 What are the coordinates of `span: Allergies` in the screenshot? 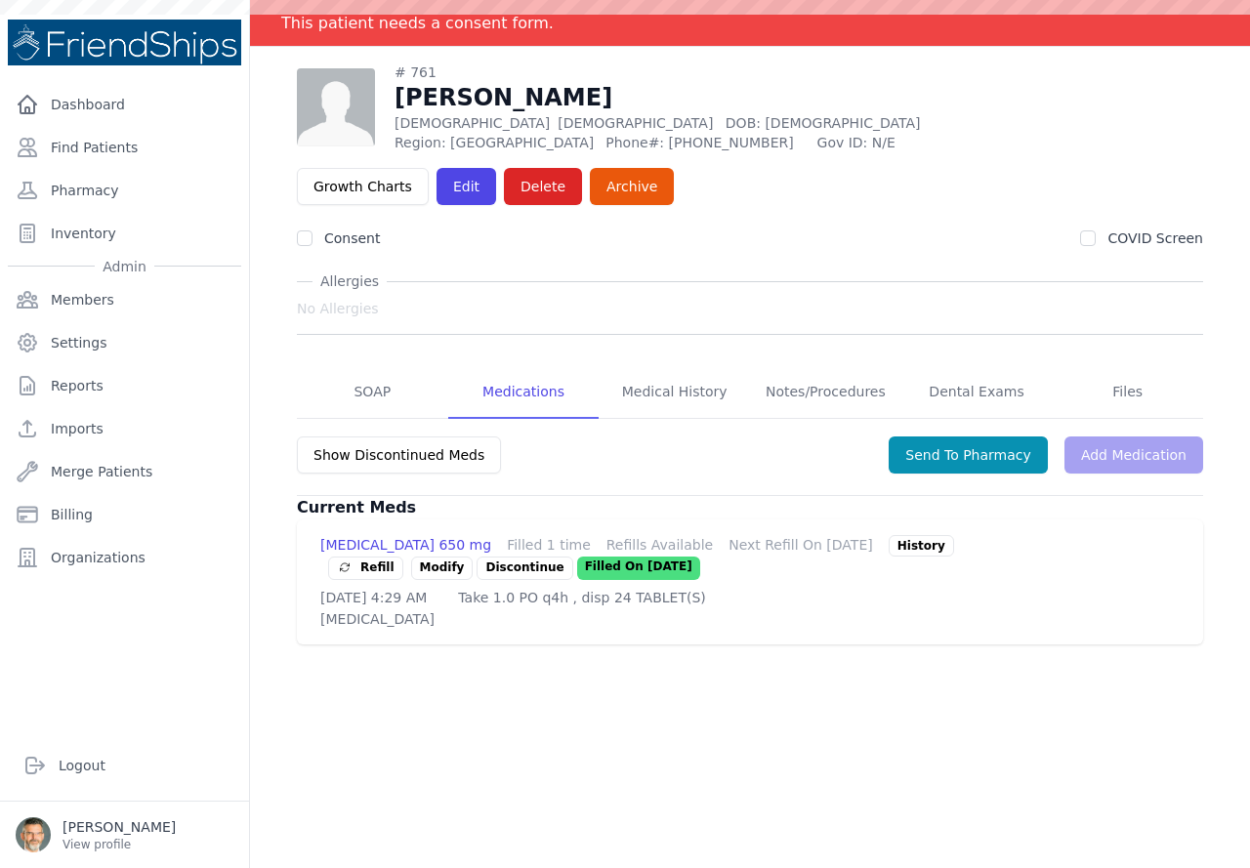 It's located at (350, 281).